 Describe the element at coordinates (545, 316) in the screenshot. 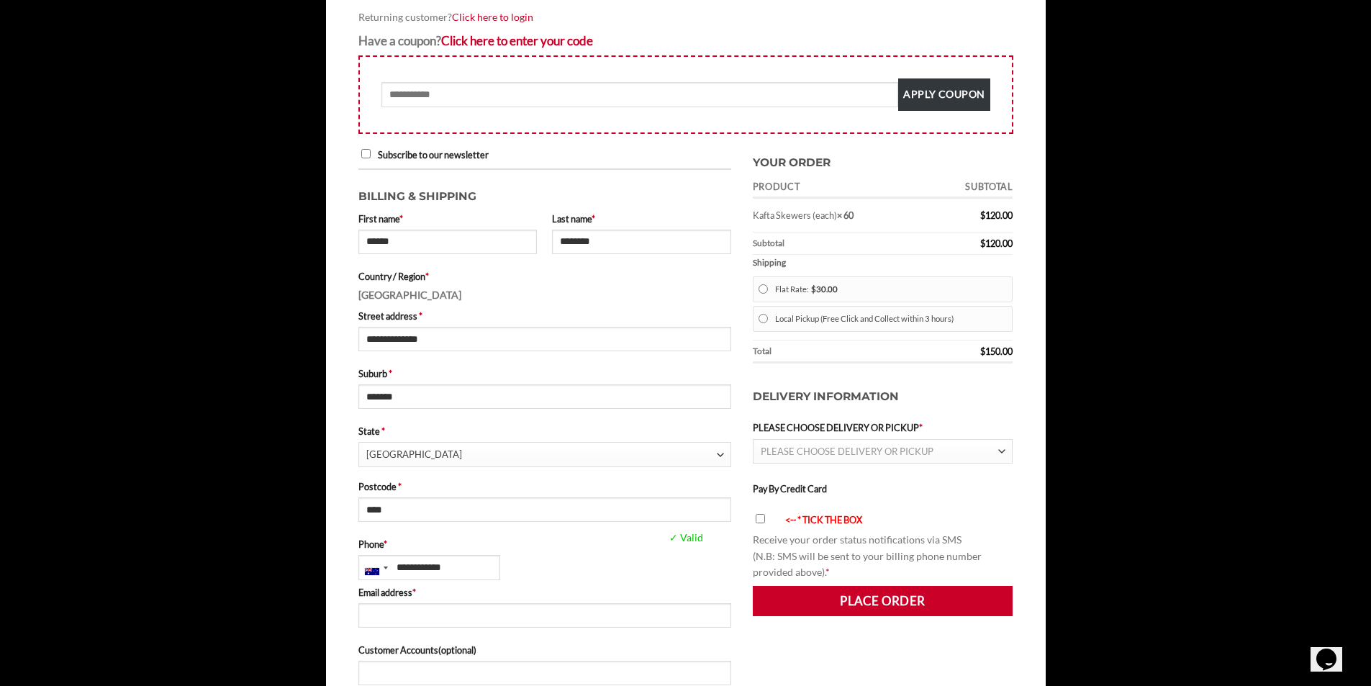

I see `label: Street address` at that location.